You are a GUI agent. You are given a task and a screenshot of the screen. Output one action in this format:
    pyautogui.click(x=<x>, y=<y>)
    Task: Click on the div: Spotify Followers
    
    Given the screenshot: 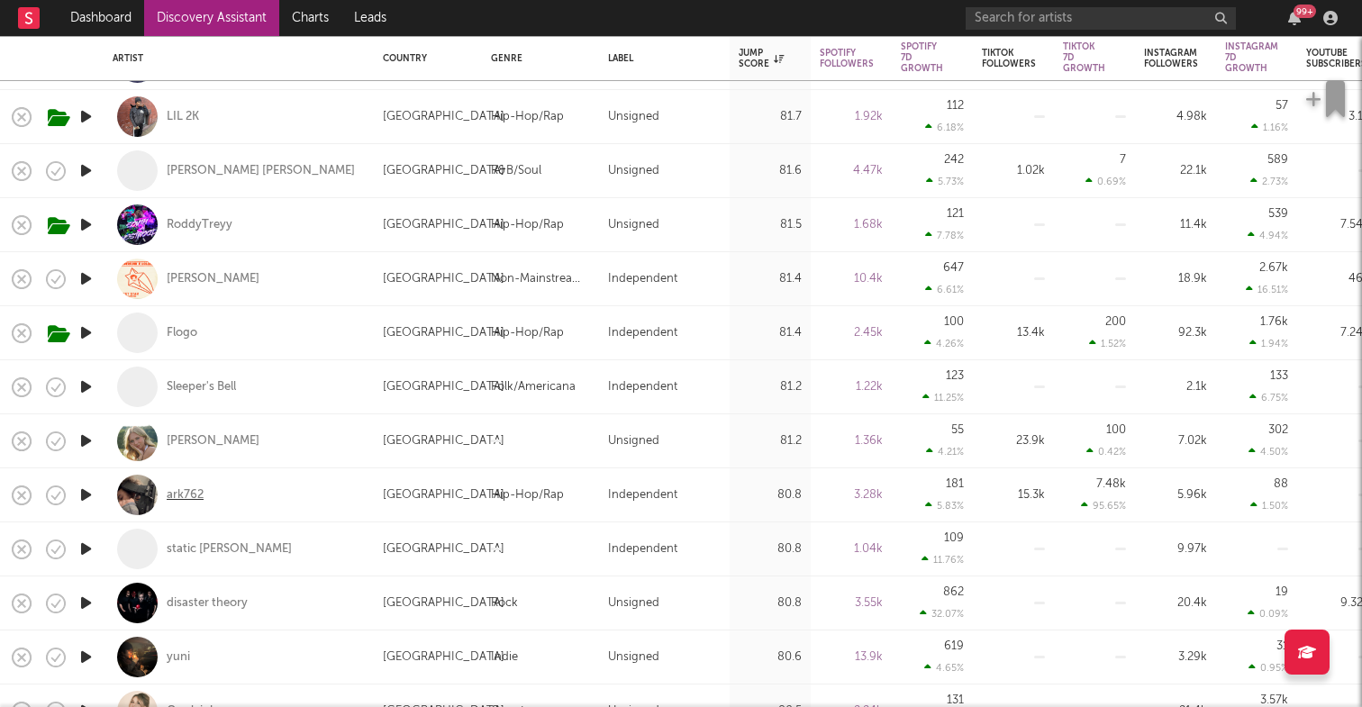 What is the action you would take?
    pyautogui.click(x=846, y=59)
    